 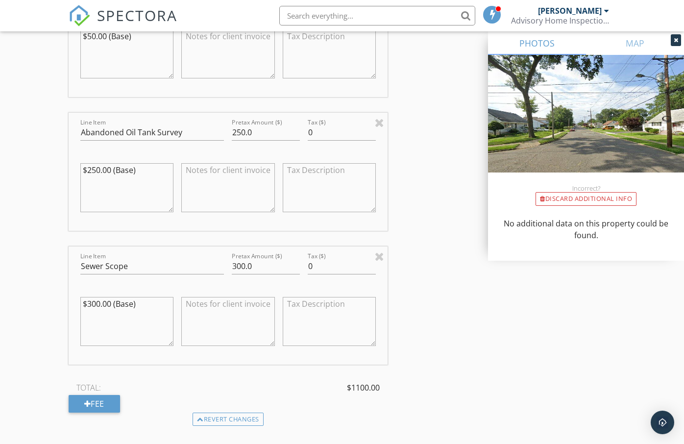 What do you see at coordinates (560, 21) in the screenshot?
I see `div: Advisory Home Inspection LLC` at bounding box center [560, 21].